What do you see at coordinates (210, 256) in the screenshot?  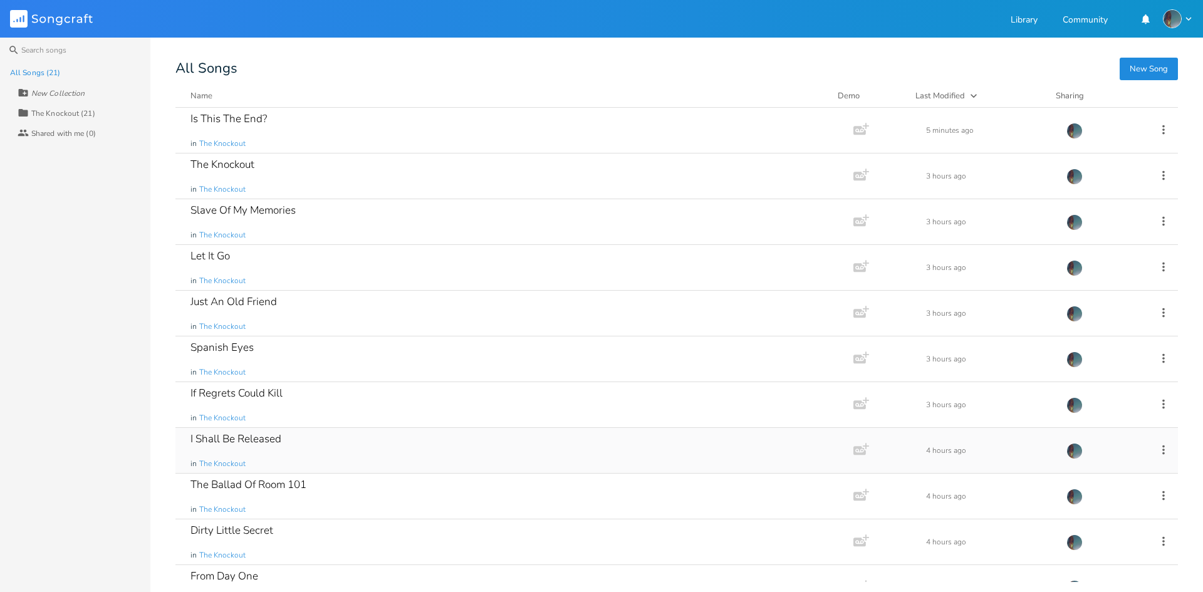 I see `div: Let It Go` at bounding box center [210, 256].